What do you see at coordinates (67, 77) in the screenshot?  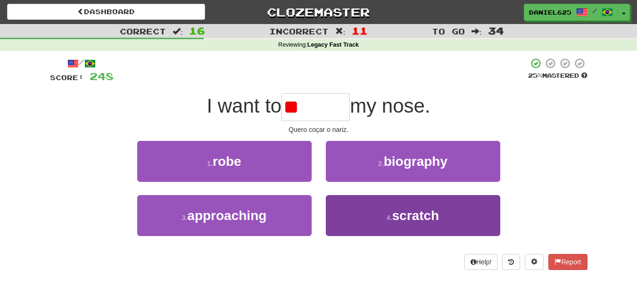 I see `span: Score:` at bounding box center [67, 77].